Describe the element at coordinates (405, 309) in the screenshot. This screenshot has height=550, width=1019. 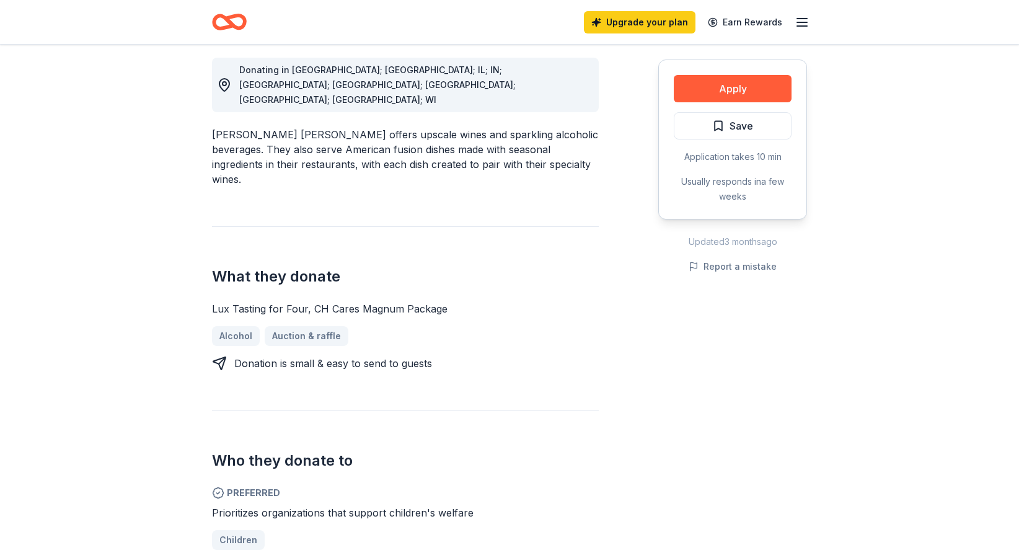
I see `div: Lux Tasting for Four, CH Cares Magnum Package` at that location.